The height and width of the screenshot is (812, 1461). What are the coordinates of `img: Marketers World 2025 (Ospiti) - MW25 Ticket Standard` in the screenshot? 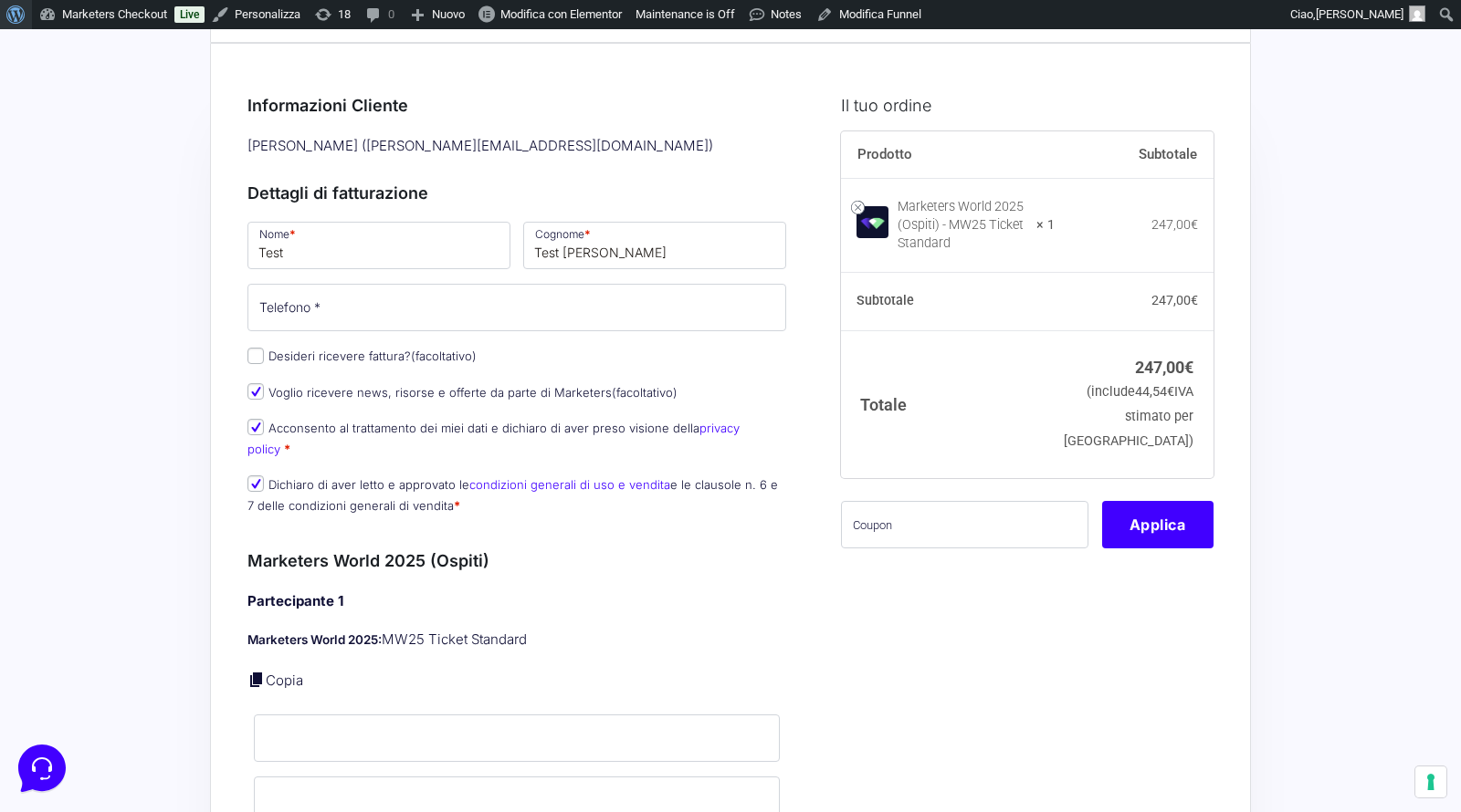 It's located at (872, 222).